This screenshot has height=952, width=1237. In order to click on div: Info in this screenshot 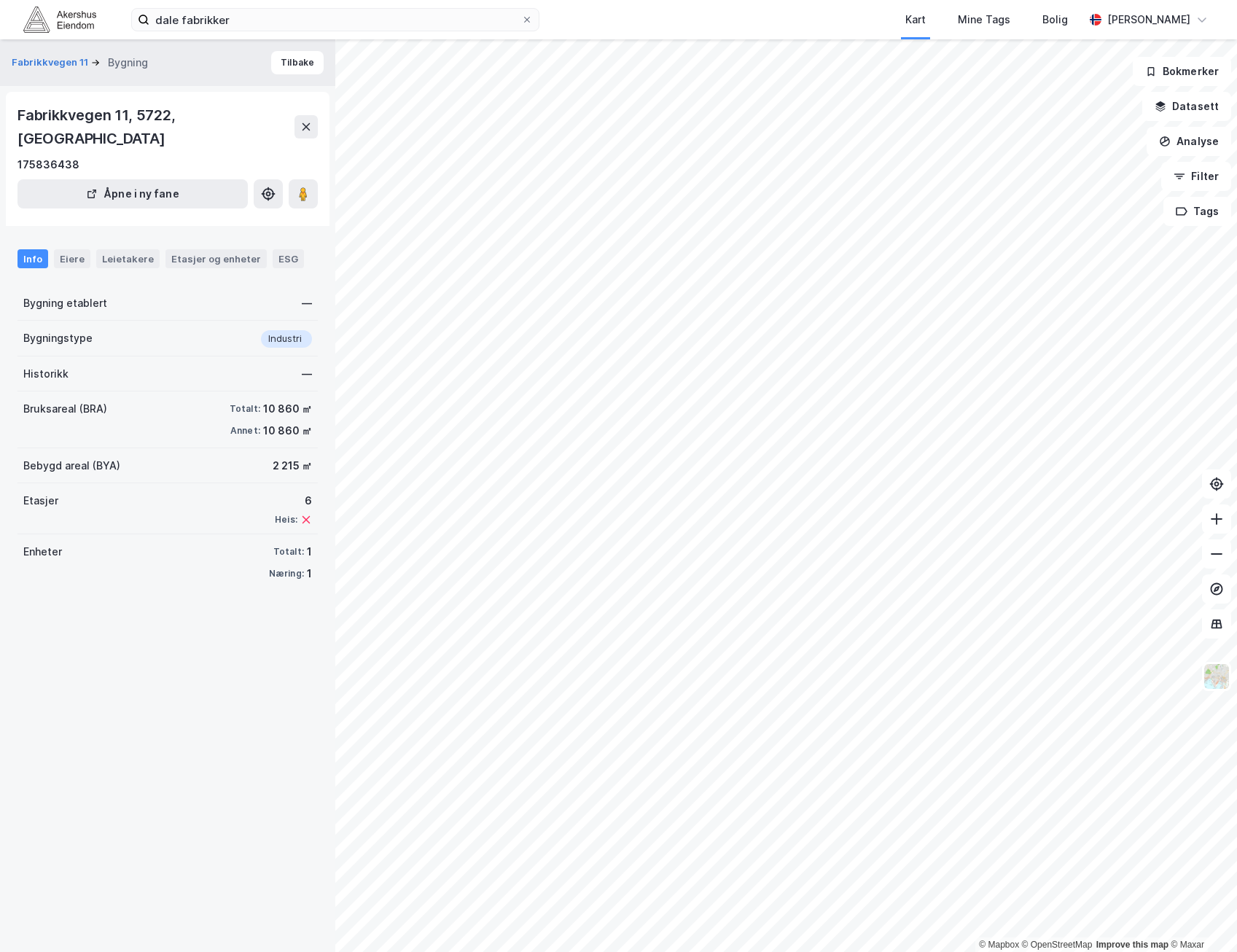, I will do `click(33, 259)`.